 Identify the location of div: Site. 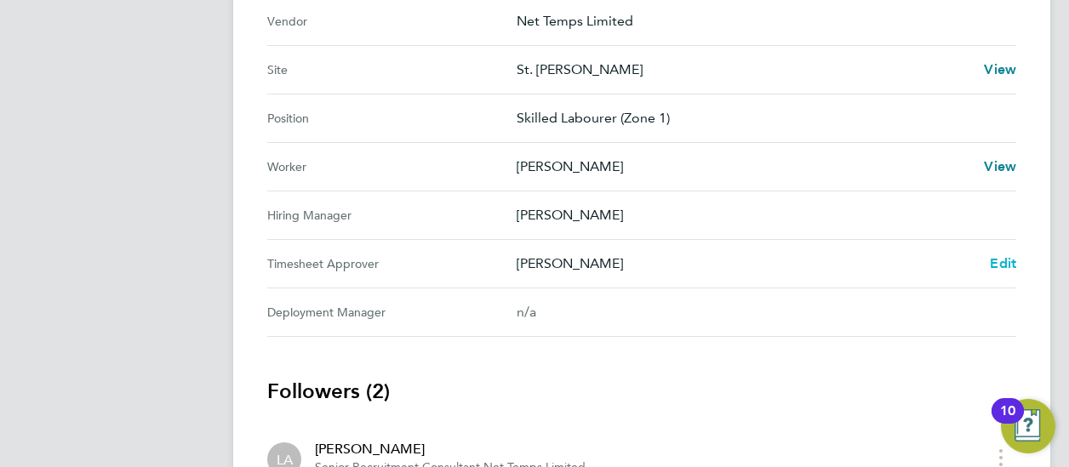
(392, 70).